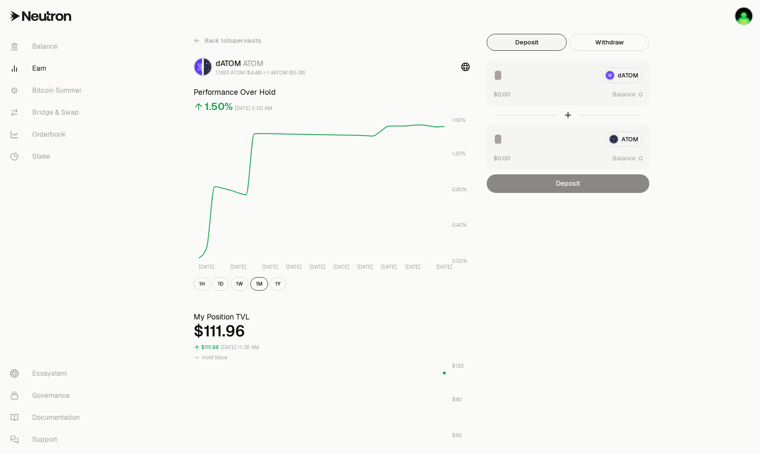  What do you see at coordinates (198, 67) in the screenshot?
I see `img: dATOM Logo` at bounding box center [198, 67].